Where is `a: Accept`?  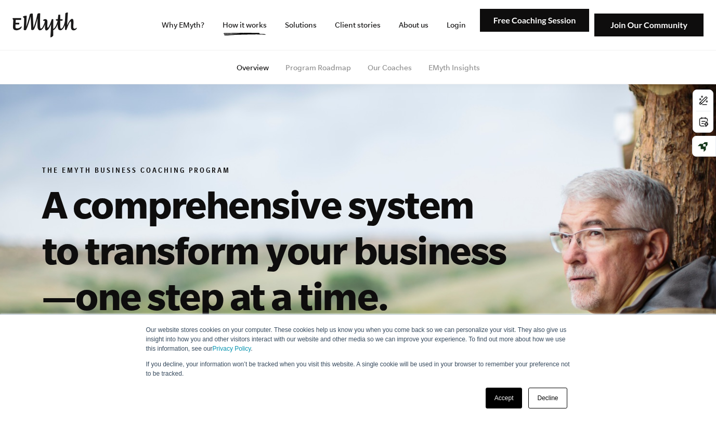
a: Accept is located at coordinates (504, 398).